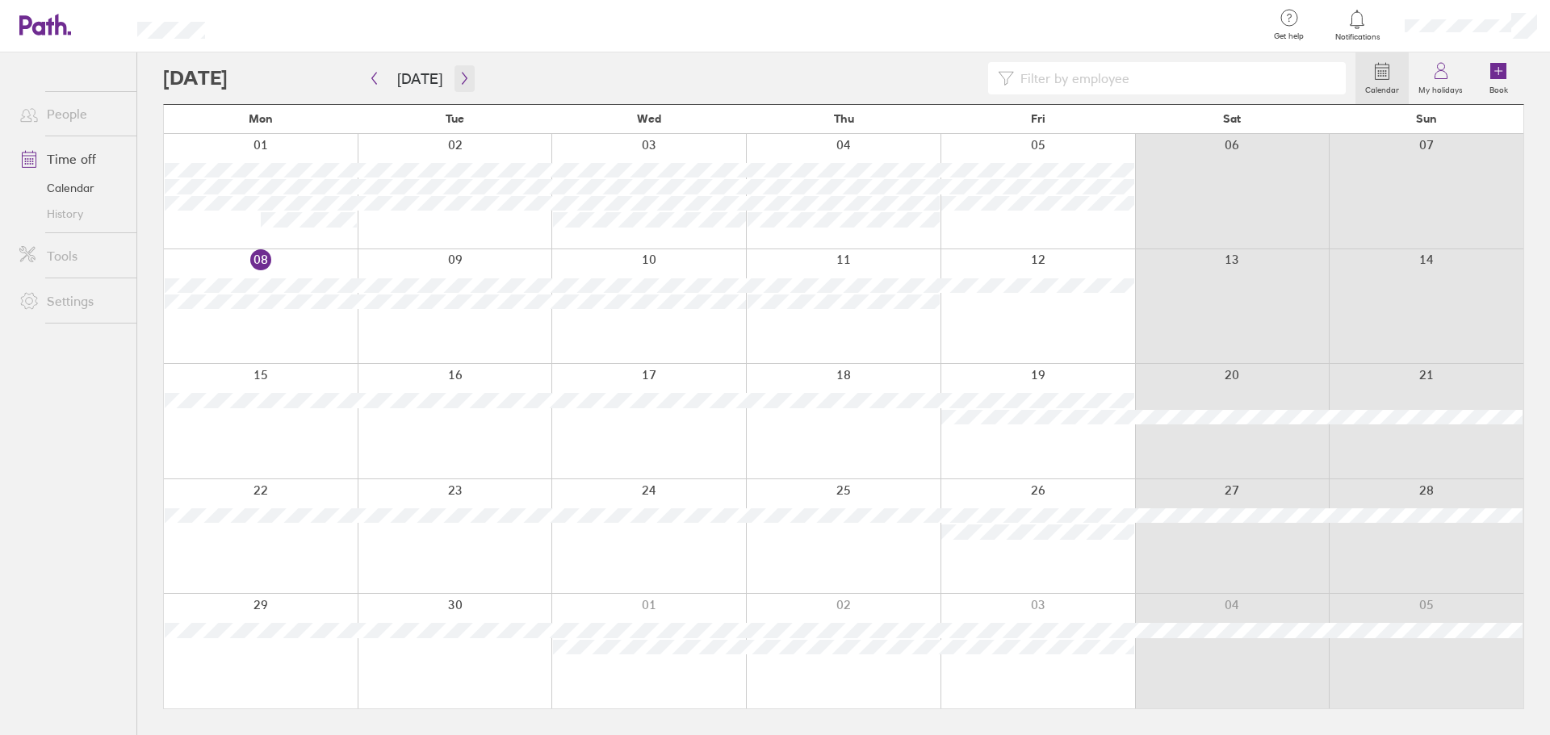 This screenshot has height=735, width=1550. Describe the element at coordinates (1288, 36) in the screenshot. I see `span: Get help` at that location.